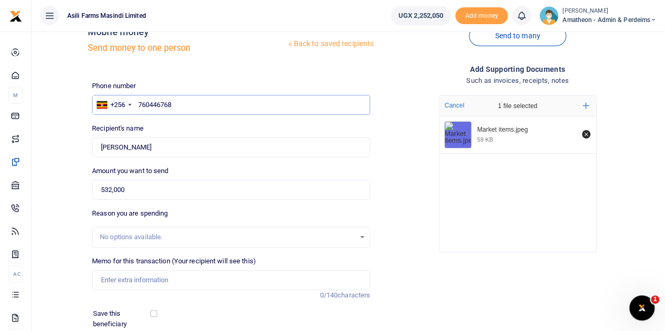  Describe the element at coordinates (420, 16) in the screenshot. I see `li: Wallet ballance` at that location.